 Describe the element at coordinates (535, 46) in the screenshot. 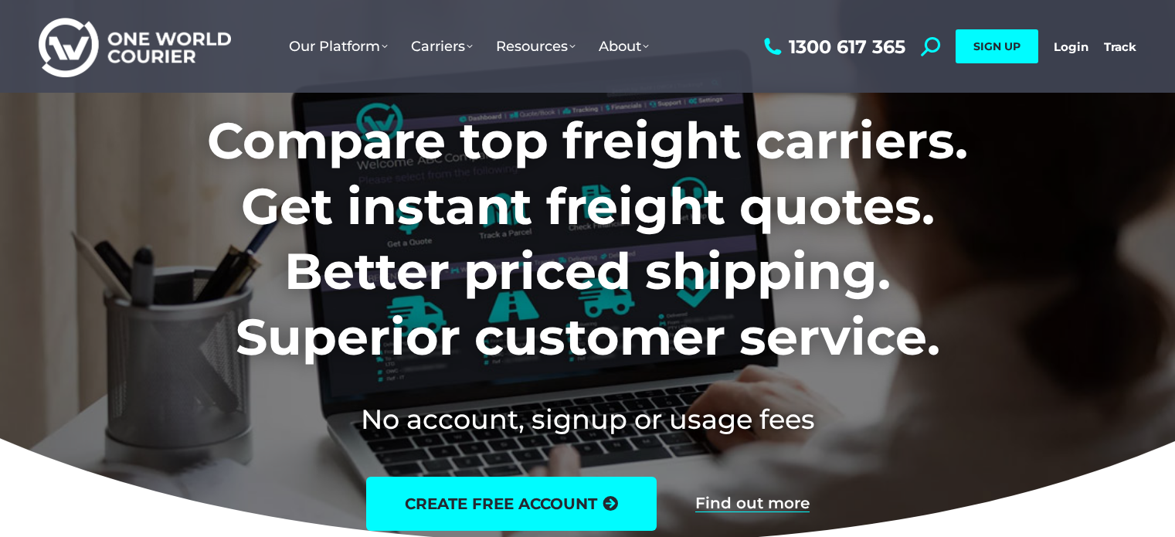

I see `a: Resources` at that location.